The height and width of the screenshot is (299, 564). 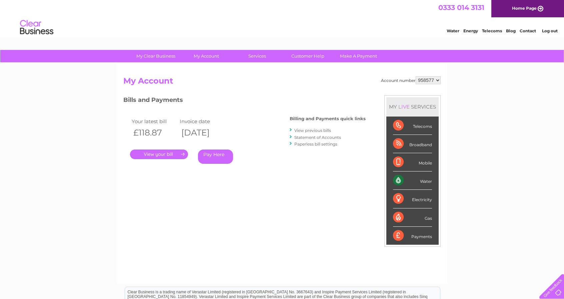 What do you see at coordinates (550, 31) in the screenshot?
I see `a: Log out` at bounding box center [550, 31].